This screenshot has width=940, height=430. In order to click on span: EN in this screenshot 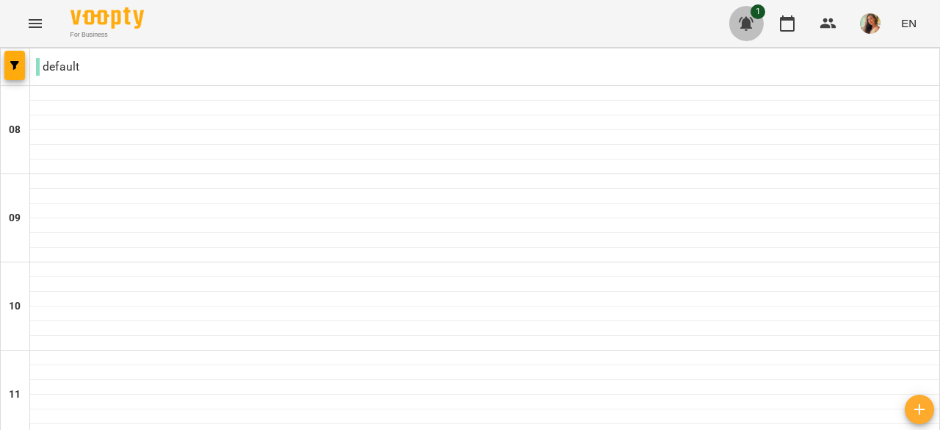, I will do `click(908, 23)`.